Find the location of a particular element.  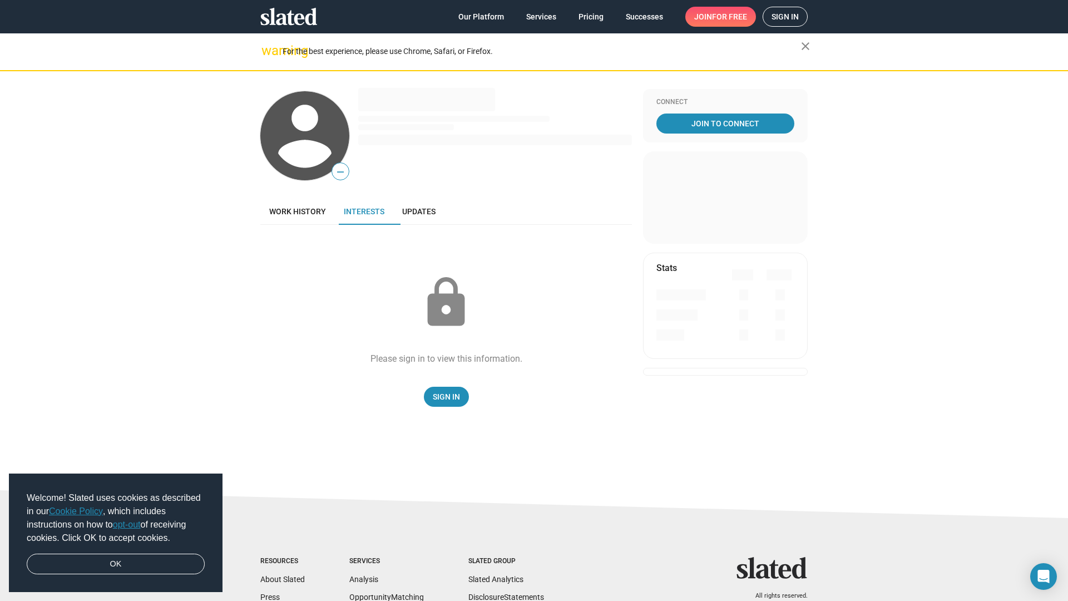

a: dismiss cookie message is located at coordinates (116, 564).